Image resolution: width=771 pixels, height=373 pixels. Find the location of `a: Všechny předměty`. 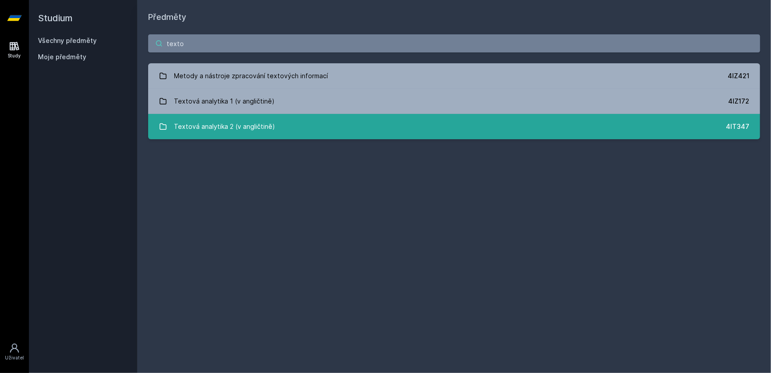

a: Všechny předměty is located at coordinates (67, 40).